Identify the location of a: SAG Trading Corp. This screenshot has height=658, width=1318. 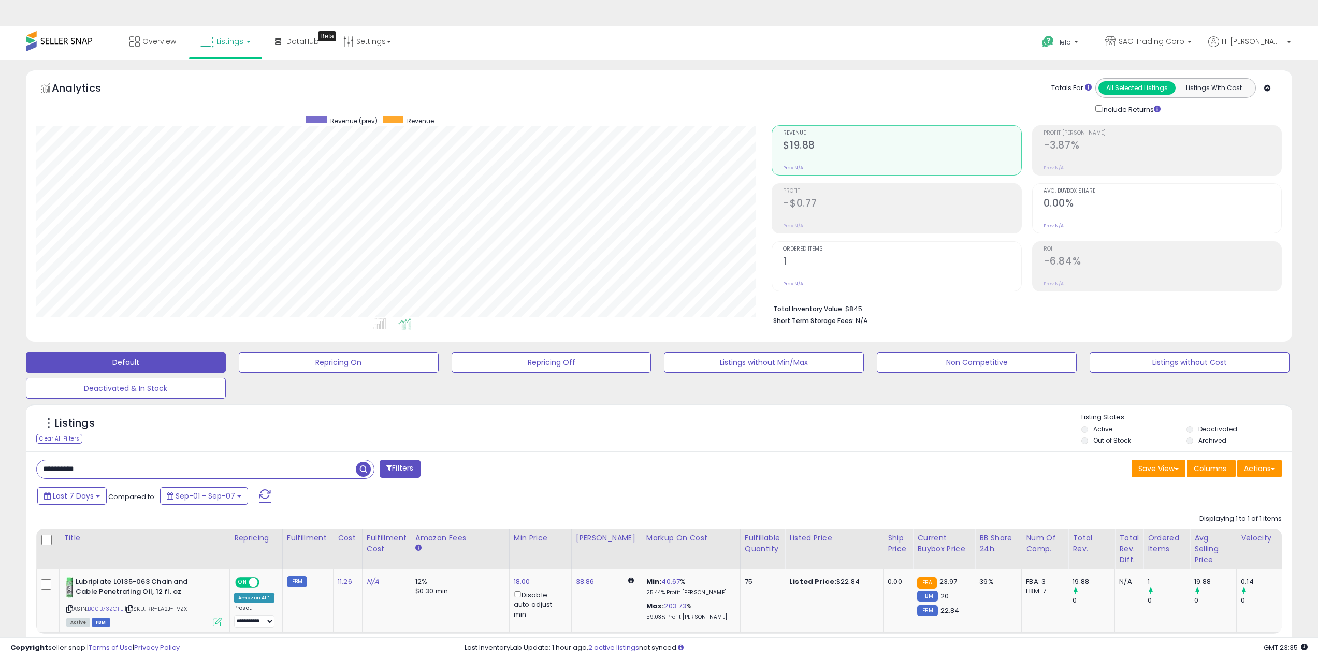
(1148, 42).